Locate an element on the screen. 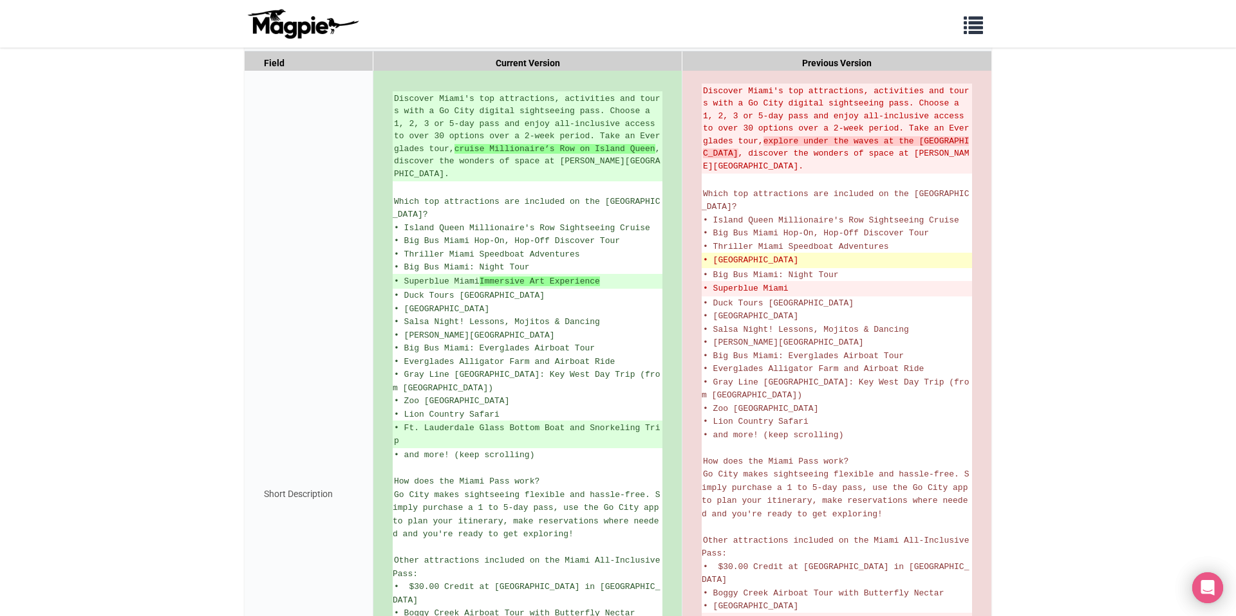  del: • Superblue Miami is located at coordinates (837, 289).